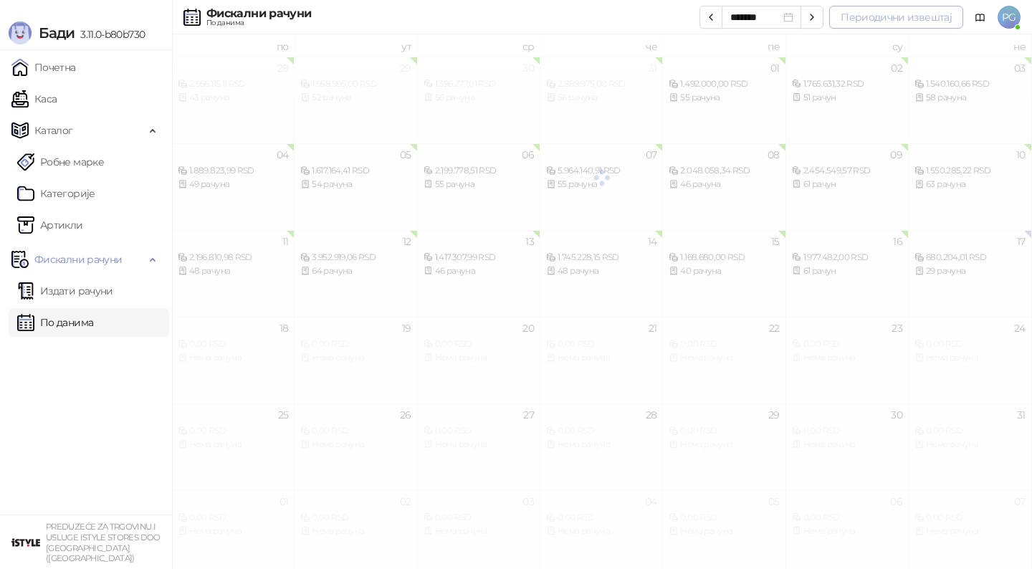  Describe the element at coordinates (65, 291) in the screenshot. I see `a: Издати рачуни` at that location.